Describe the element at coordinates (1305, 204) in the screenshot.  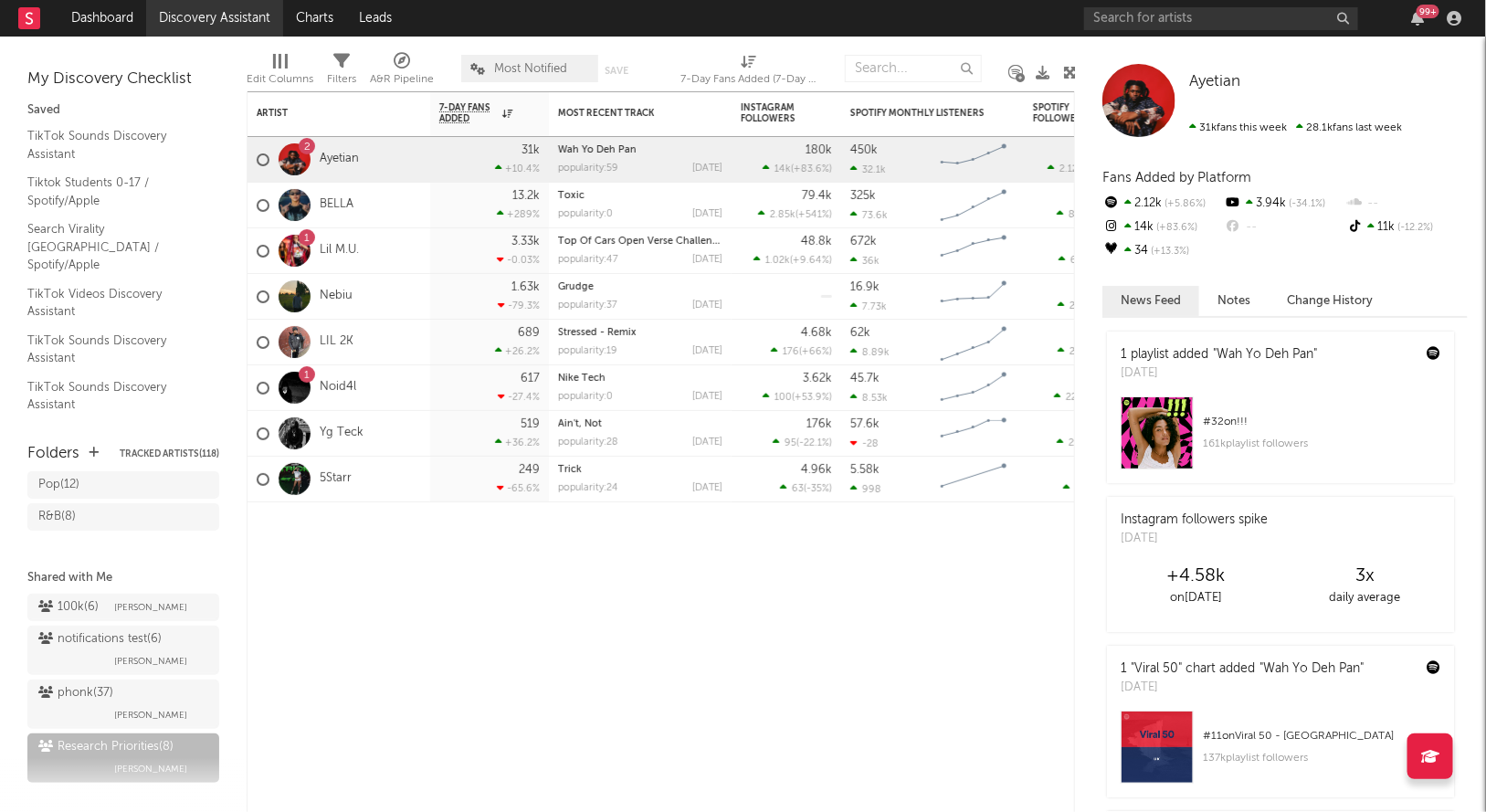
I see `span: -34.1 %` at that location.